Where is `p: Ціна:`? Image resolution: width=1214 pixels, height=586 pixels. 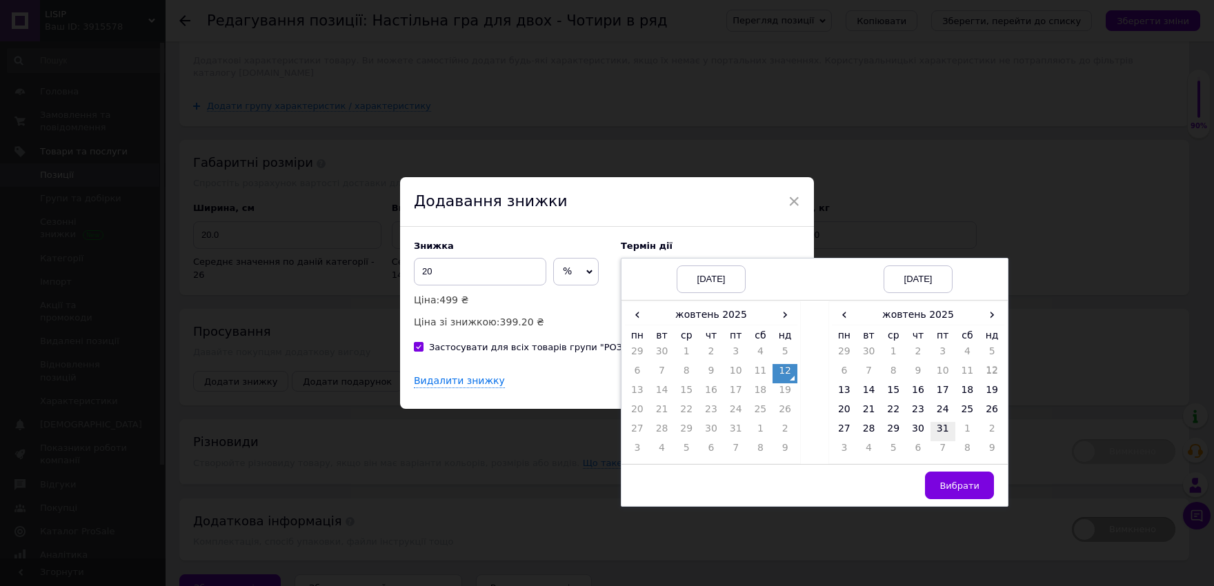
p: Ціна: is located at coordinates (511, 300).